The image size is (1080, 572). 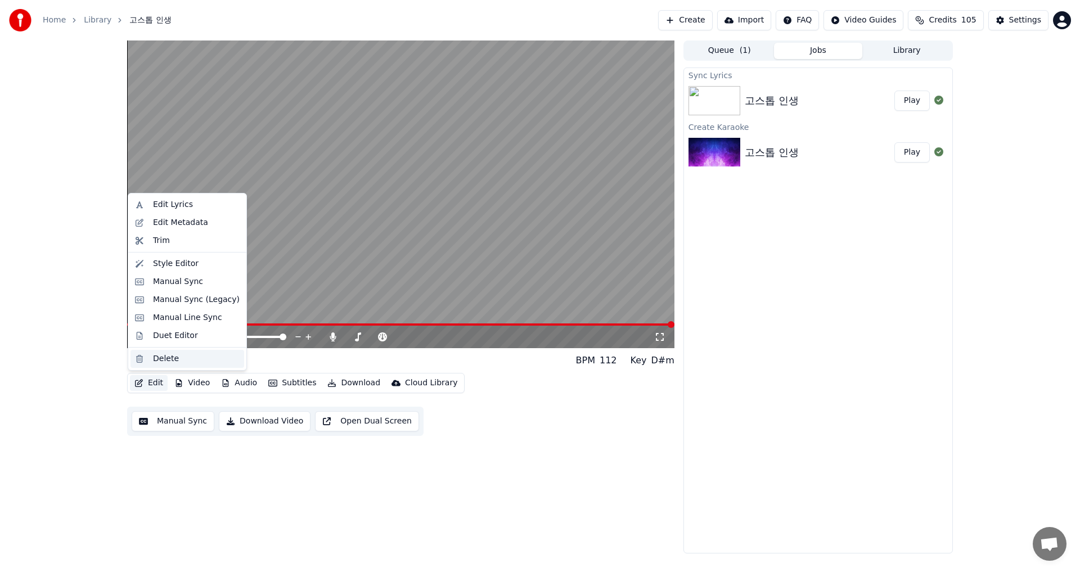 I want to click on div: Style Editor, so click(x=176, y=264).